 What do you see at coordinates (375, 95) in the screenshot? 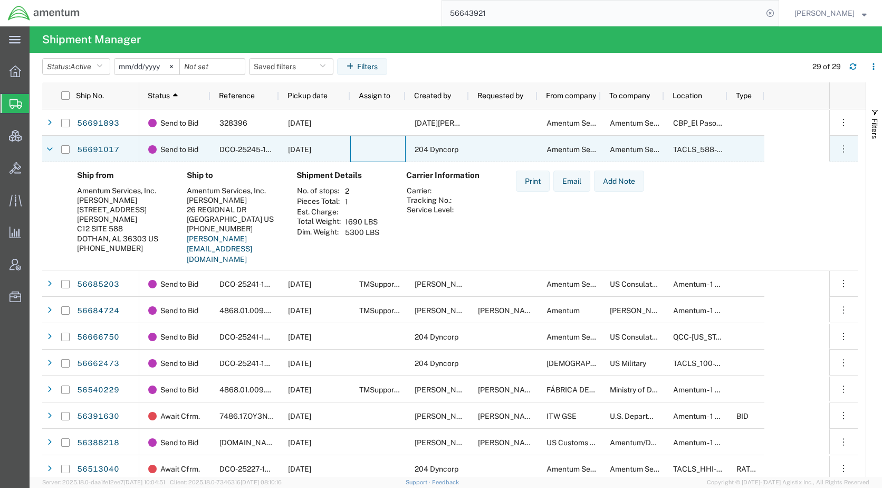
I see `span: Assign to` at bounding box center [375, 95].